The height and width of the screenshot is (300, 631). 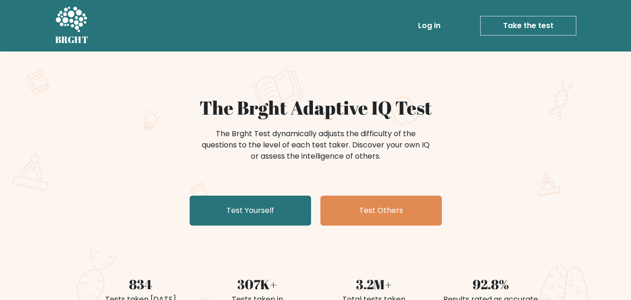 What do you see at coordinates (491, 284) in the screenshot?
I see `div: 92.8%` at bounding box center [491, 284].